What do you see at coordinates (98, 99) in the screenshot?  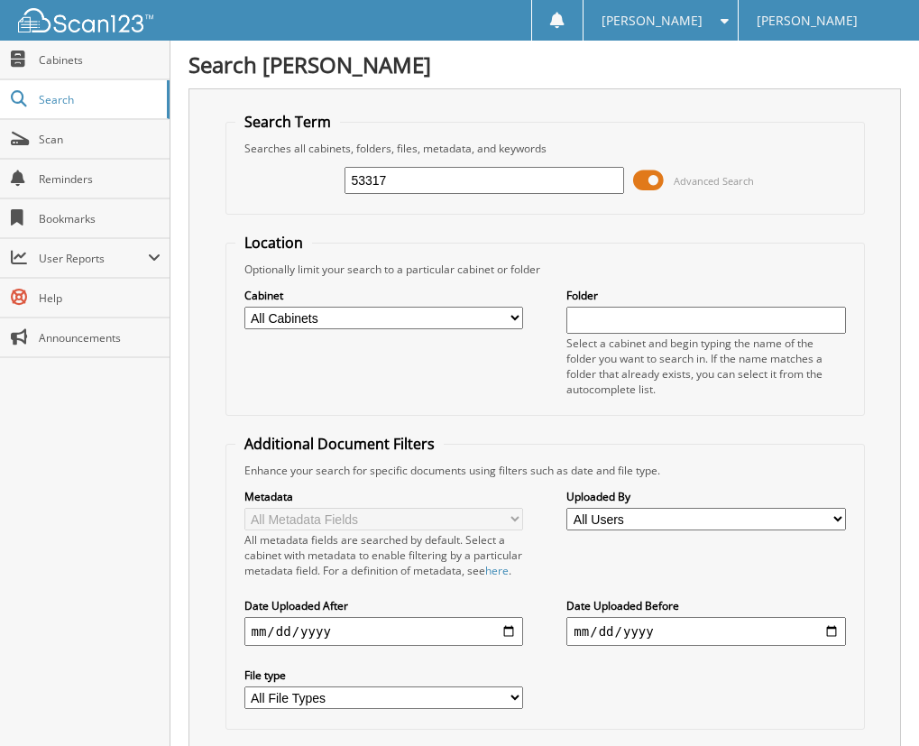 I see `span: Search` at bounding box center [98, 99].